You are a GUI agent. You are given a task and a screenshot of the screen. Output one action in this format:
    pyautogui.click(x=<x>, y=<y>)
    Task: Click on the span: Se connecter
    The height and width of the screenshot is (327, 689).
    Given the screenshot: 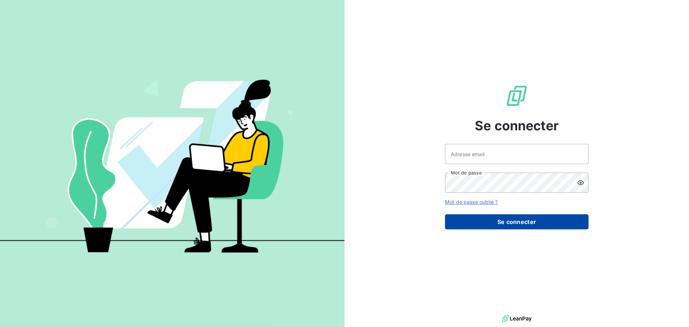 What is the action you would take?
    pyautogui.click(x=517, y=126)
    